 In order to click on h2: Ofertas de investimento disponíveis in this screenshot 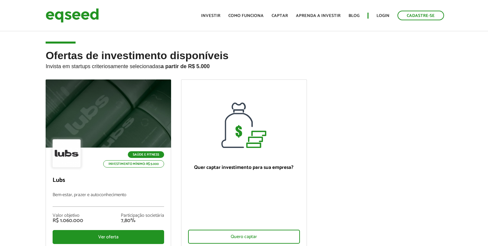, I will do `click(244, 65)`.